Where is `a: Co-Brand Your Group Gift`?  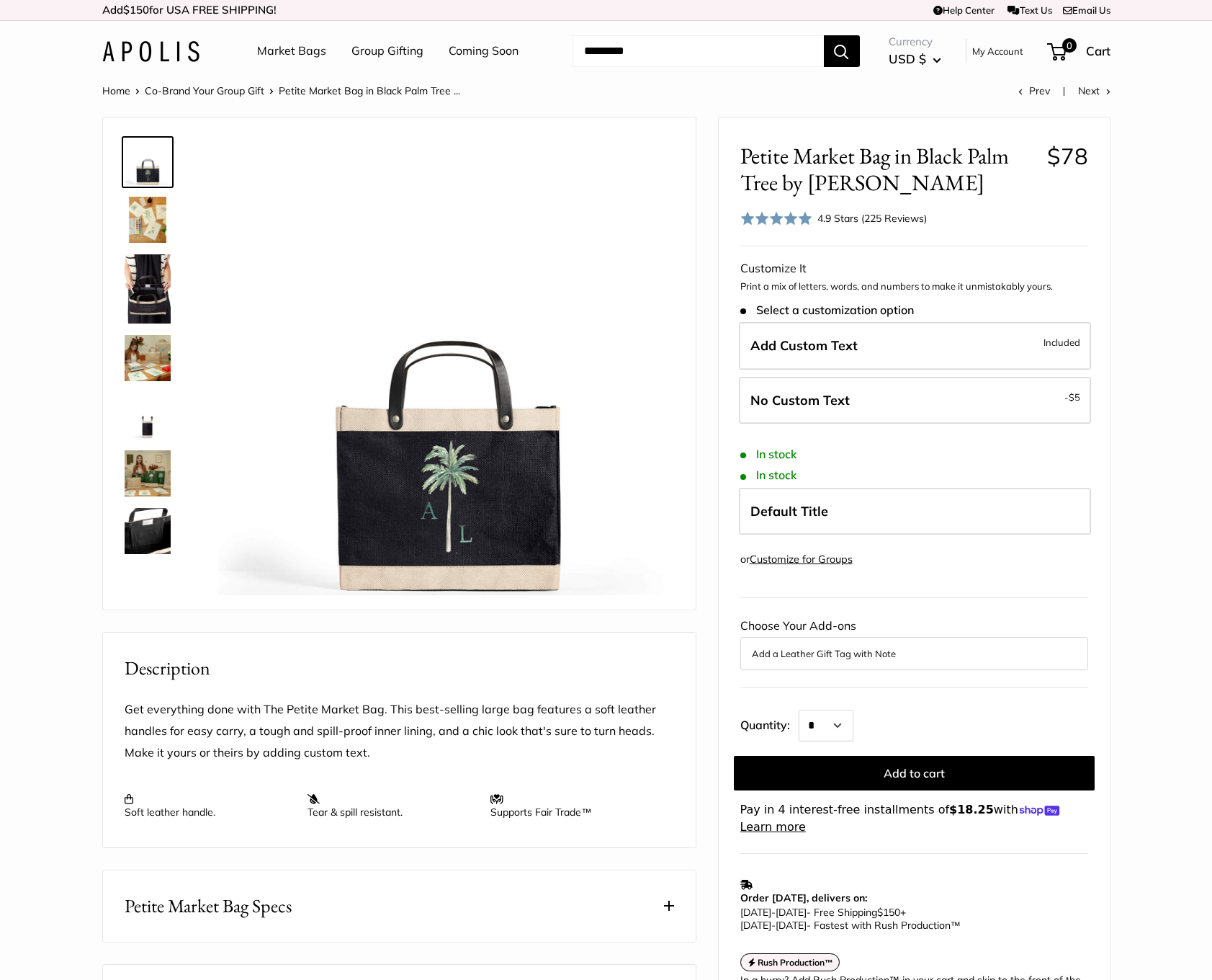
a: Co-Brand Your Group Gift is located at coordinates (205, 91).